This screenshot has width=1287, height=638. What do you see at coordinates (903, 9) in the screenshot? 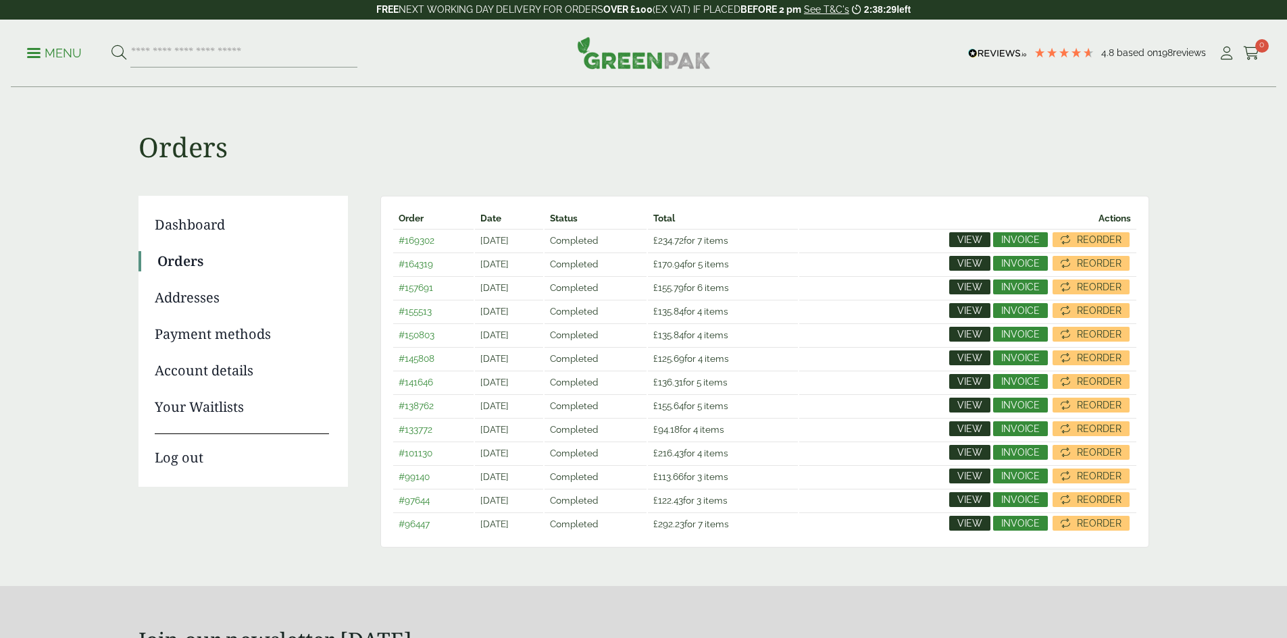
I see `span: left` at bounding box center [903, 9].